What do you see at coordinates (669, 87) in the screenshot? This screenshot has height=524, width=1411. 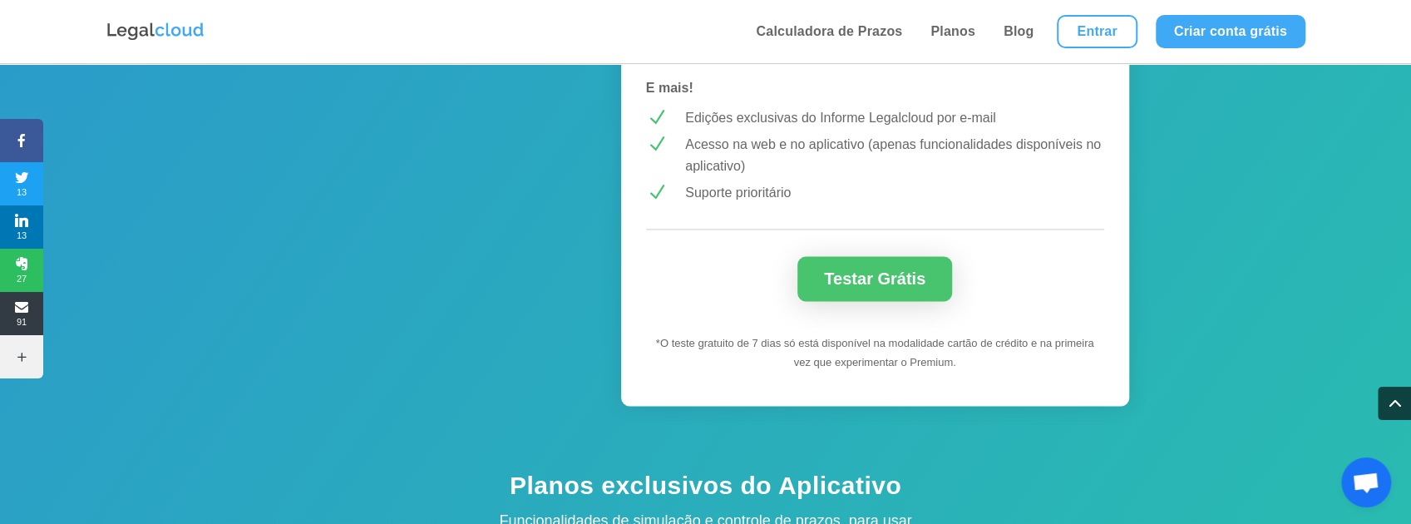 I see `strong: E mais!` at bounding box center [669, 87].